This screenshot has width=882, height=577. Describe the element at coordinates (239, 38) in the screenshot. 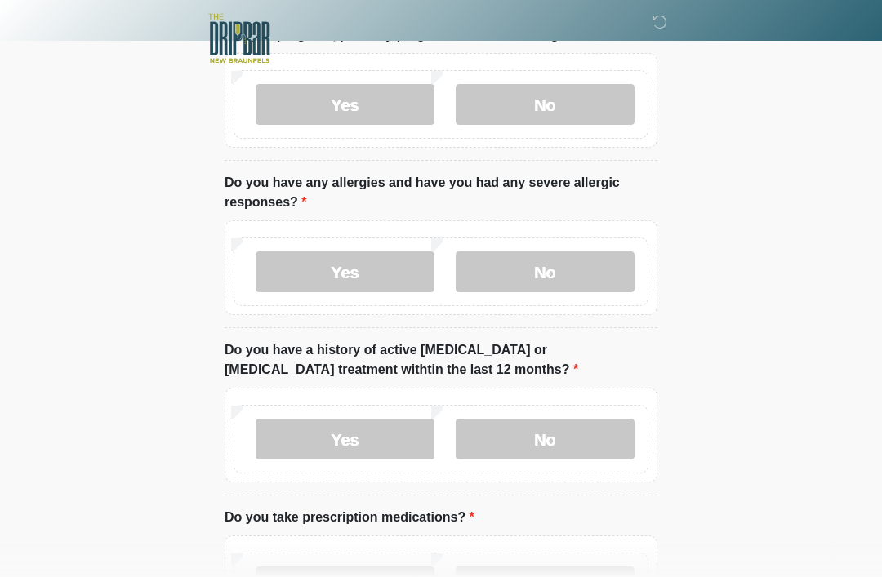

I see `img: The DRIPBaR - New Braunfels Logo` at that location.